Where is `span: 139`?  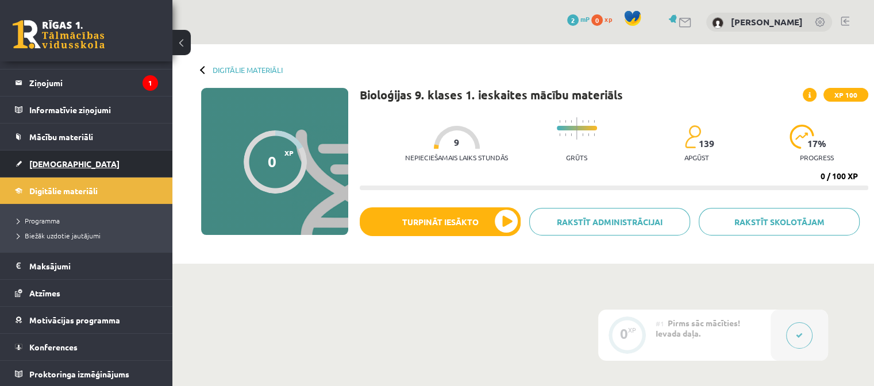
span: 139 is located at coordinates (706, 144).